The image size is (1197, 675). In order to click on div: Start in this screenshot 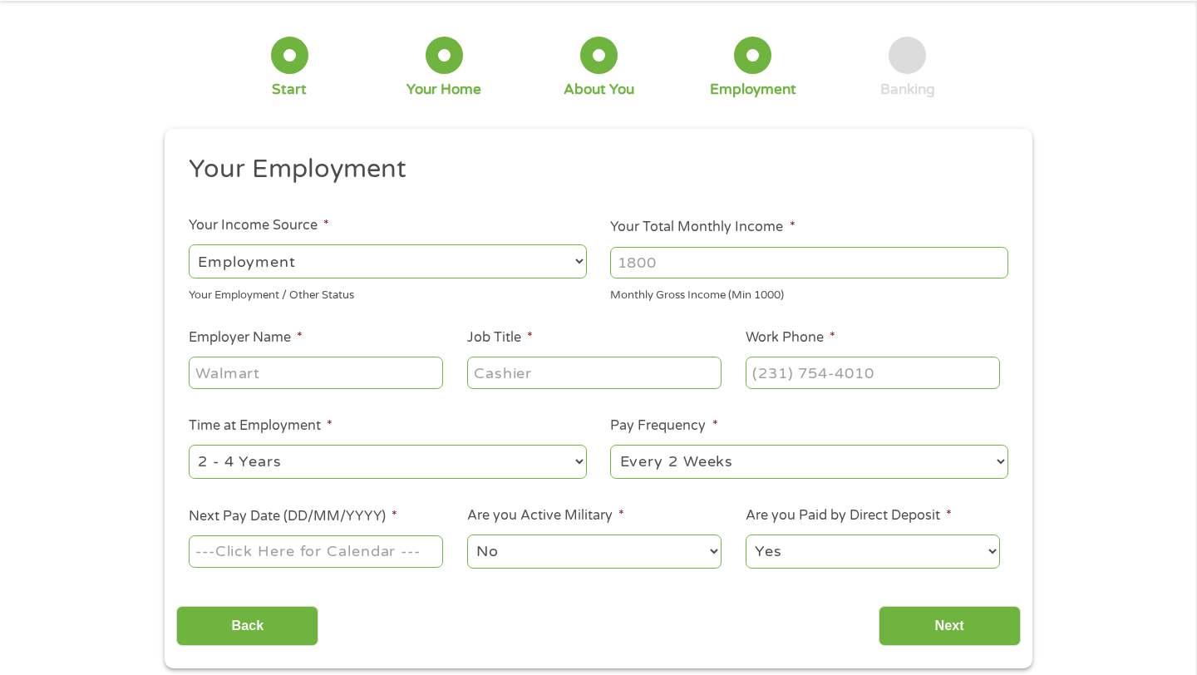, I will do `click(289, 90)`.